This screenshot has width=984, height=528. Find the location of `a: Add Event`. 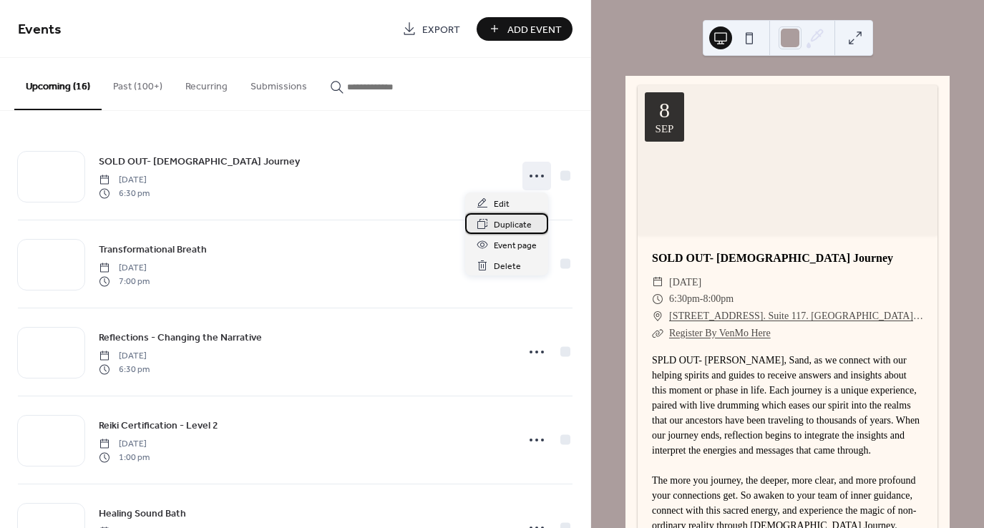

a: Add Event is located at coordinates (524, 29).